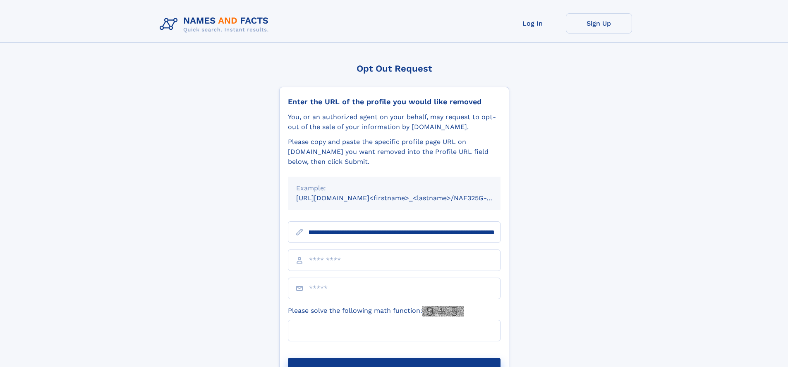  I want to click on img: Logo Names and Facts, so click(216, 24).